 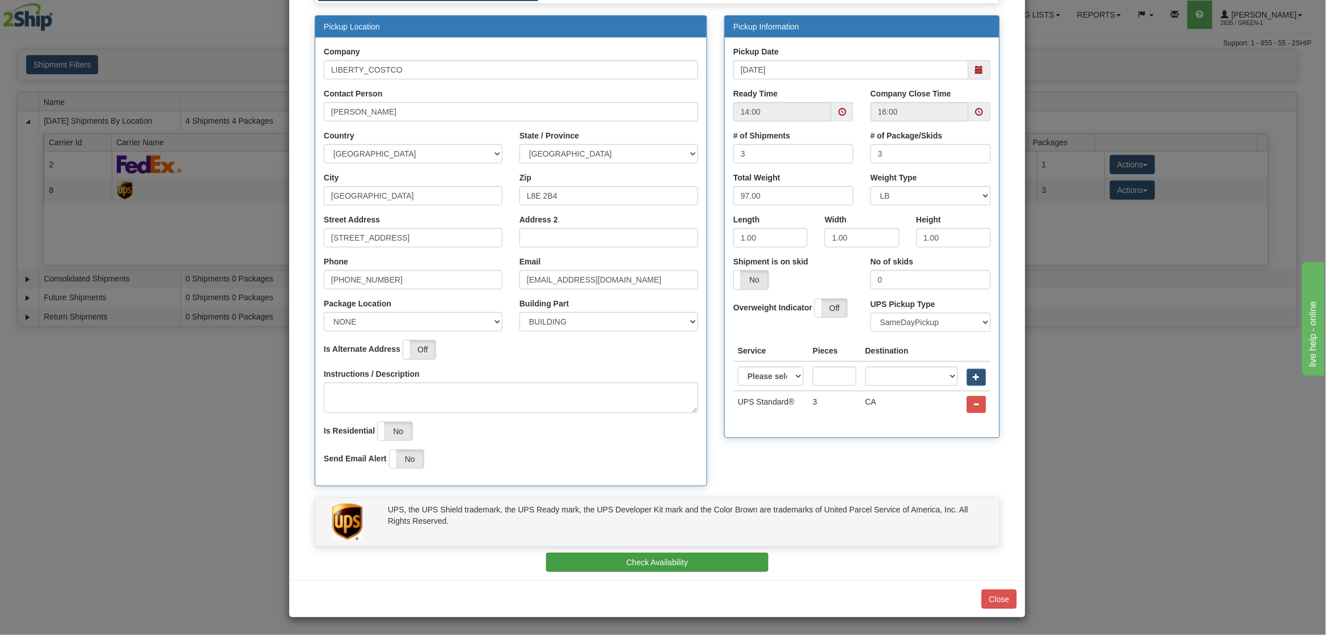 I want to click on label: Total Weight, so click(x=757, y=178).